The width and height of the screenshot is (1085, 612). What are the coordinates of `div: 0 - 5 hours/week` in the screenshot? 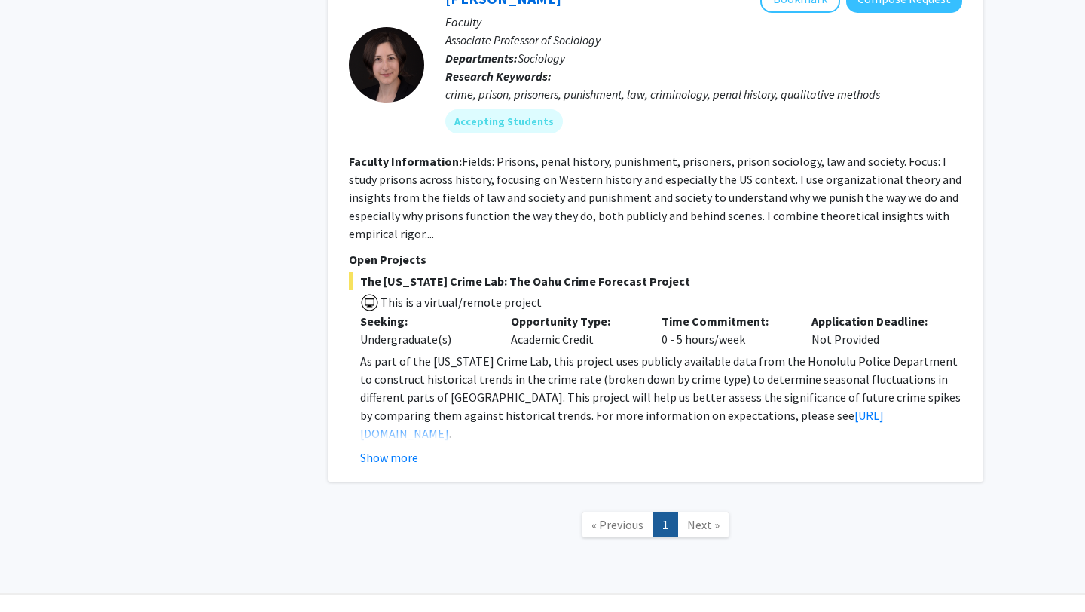 It's located at (726, 330).